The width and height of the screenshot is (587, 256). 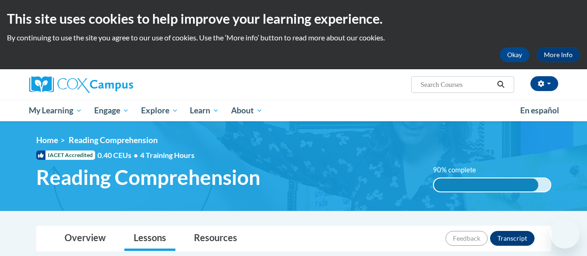 What do you see at coordinates (456, 84) in the screenshot?
I see `input: Search Courses` at bounding box center [456, 84].